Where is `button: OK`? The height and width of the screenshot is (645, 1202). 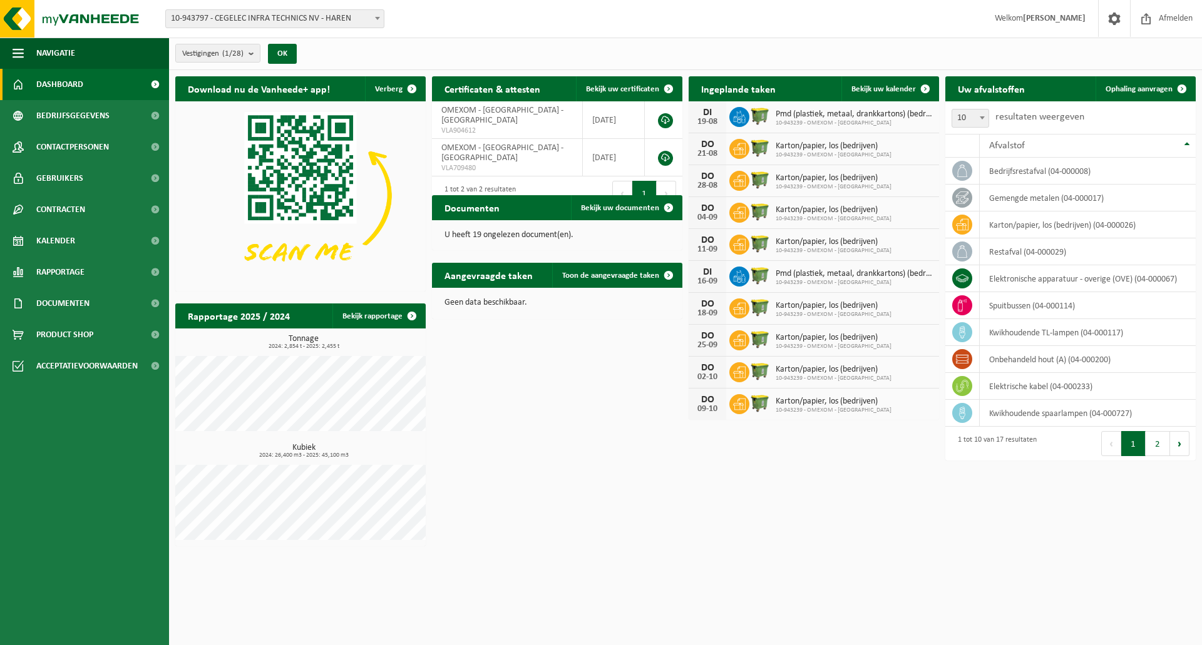
button: OK is located at coordinates (282, 54).